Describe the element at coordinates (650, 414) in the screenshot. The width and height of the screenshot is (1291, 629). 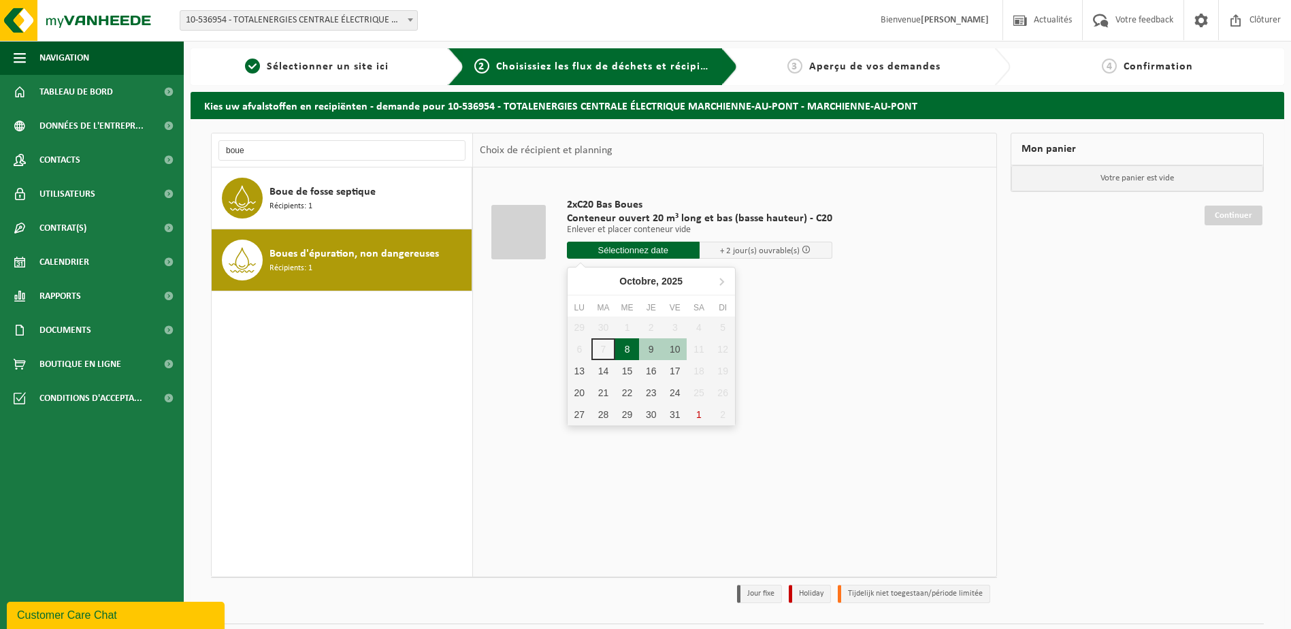
I see `div: 30` at that location.